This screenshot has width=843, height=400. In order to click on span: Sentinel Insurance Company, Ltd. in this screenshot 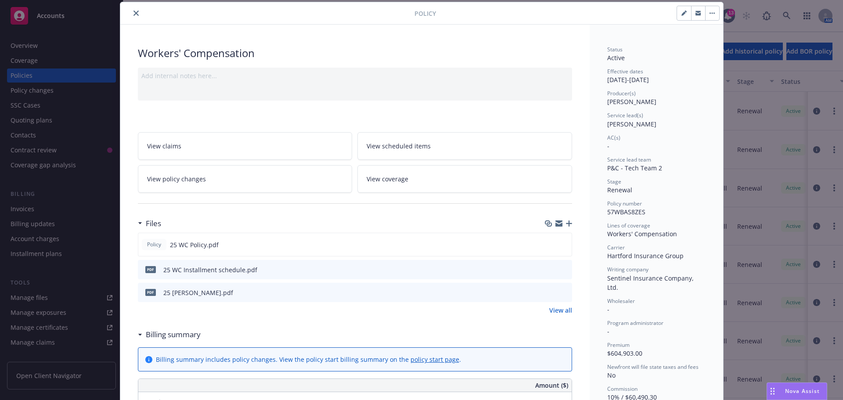, I will do `click(651, 283)`.